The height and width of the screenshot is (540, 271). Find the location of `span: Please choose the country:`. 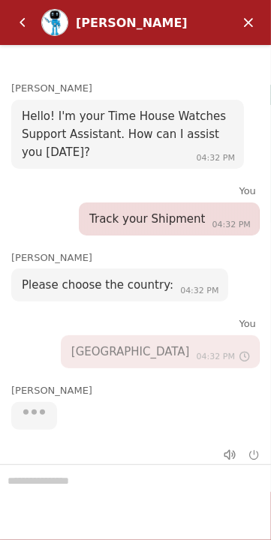

span: Please choose the country: is located at coordinates (98, 285).